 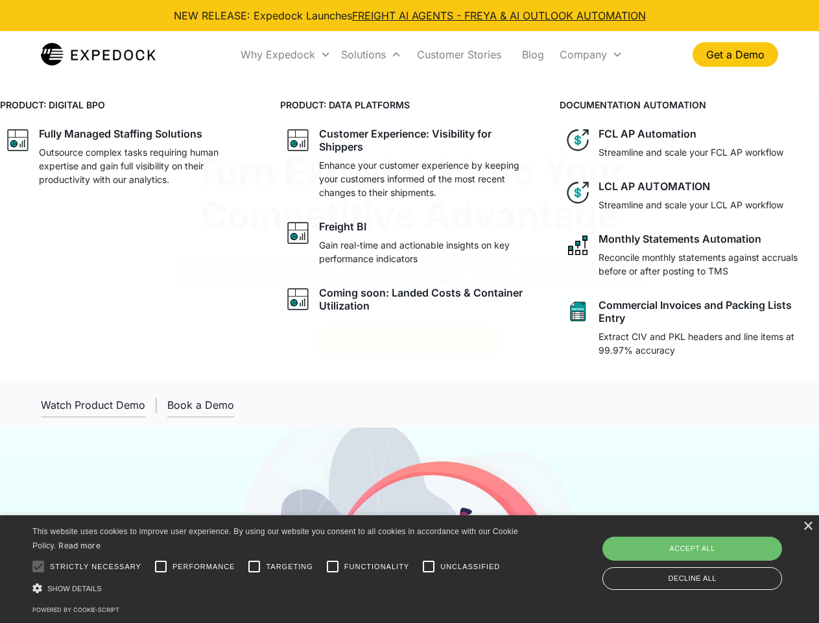 What do you see at coordinates (75, 588) in the screenshot?
I see `span: Show details` at bounding box center [75, 588].